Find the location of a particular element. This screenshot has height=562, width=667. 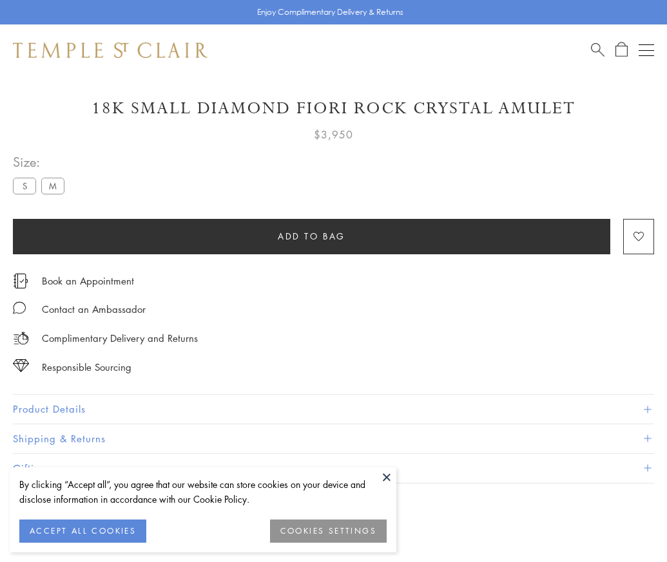

button: Add to bag is located at coordinates (311, 236).